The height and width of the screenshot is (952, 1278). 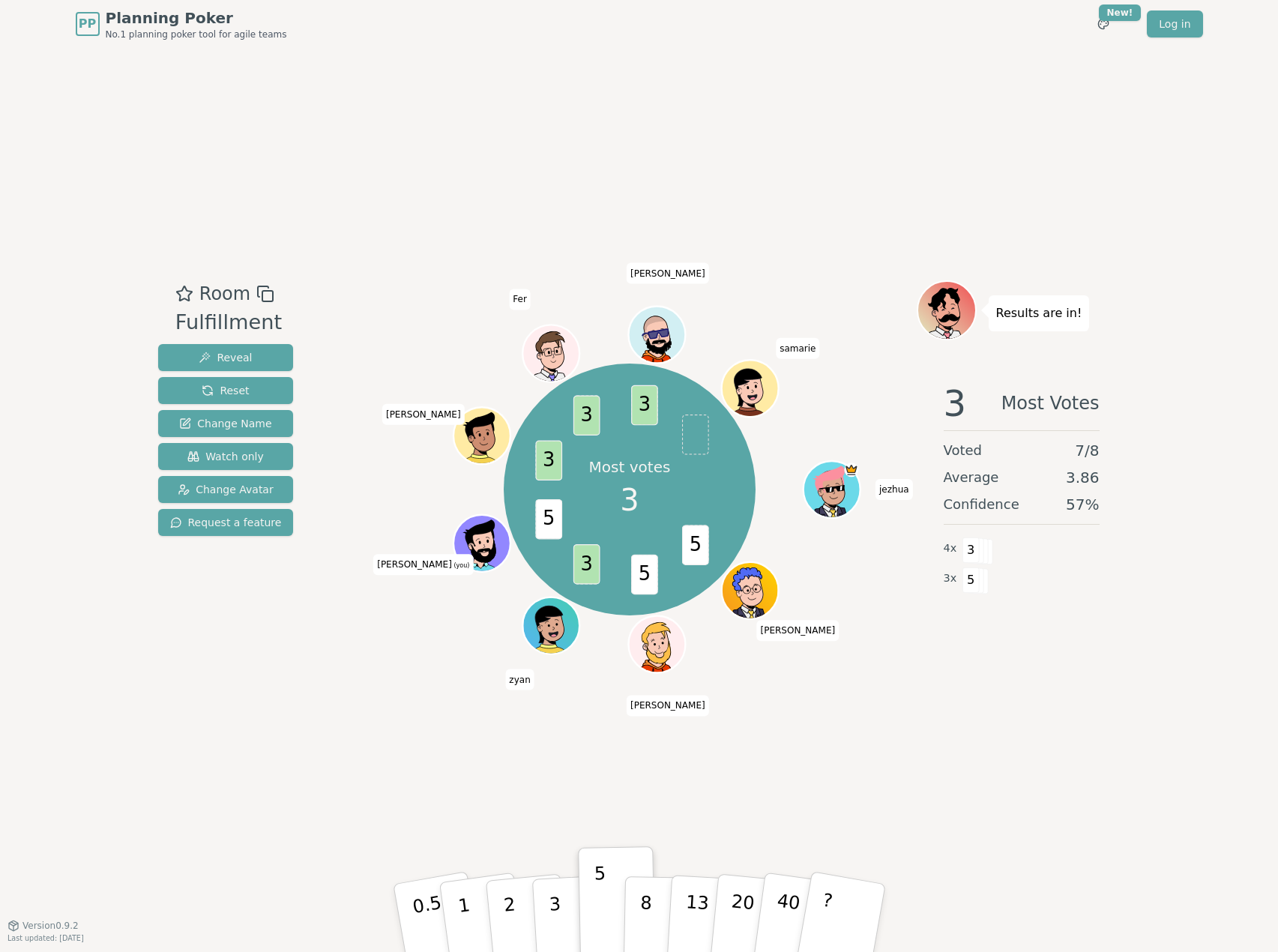 I want to click on span: PP, so click(x=87, y=24).